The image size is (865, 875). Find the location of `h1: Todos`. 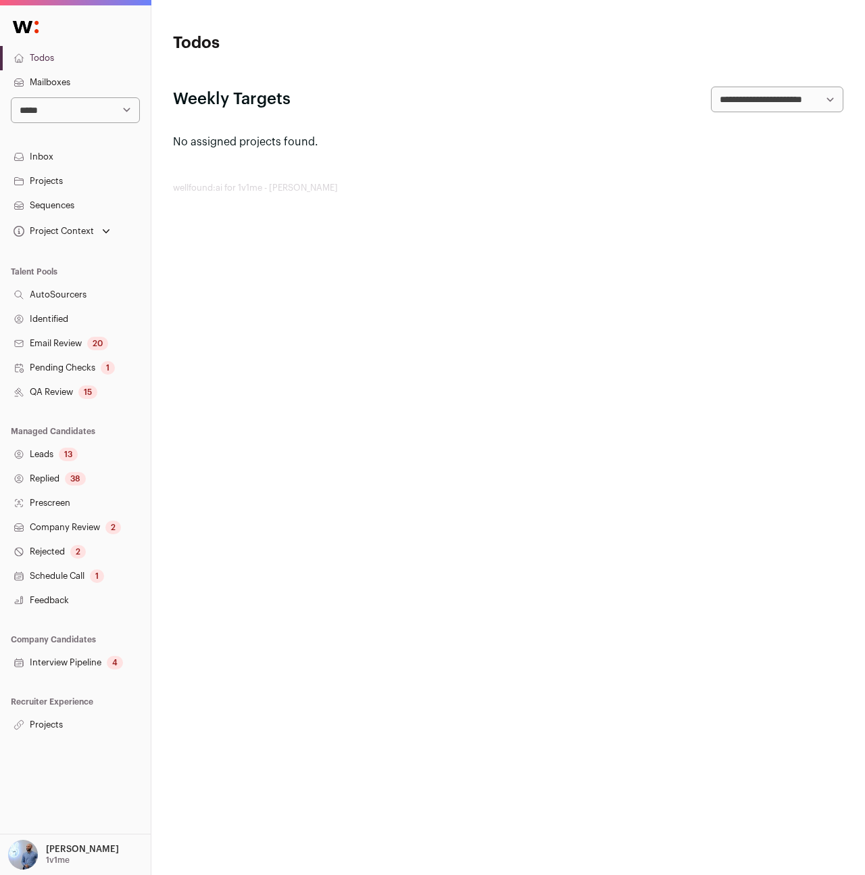

h1: Todos is located at coordinates (285, 43).